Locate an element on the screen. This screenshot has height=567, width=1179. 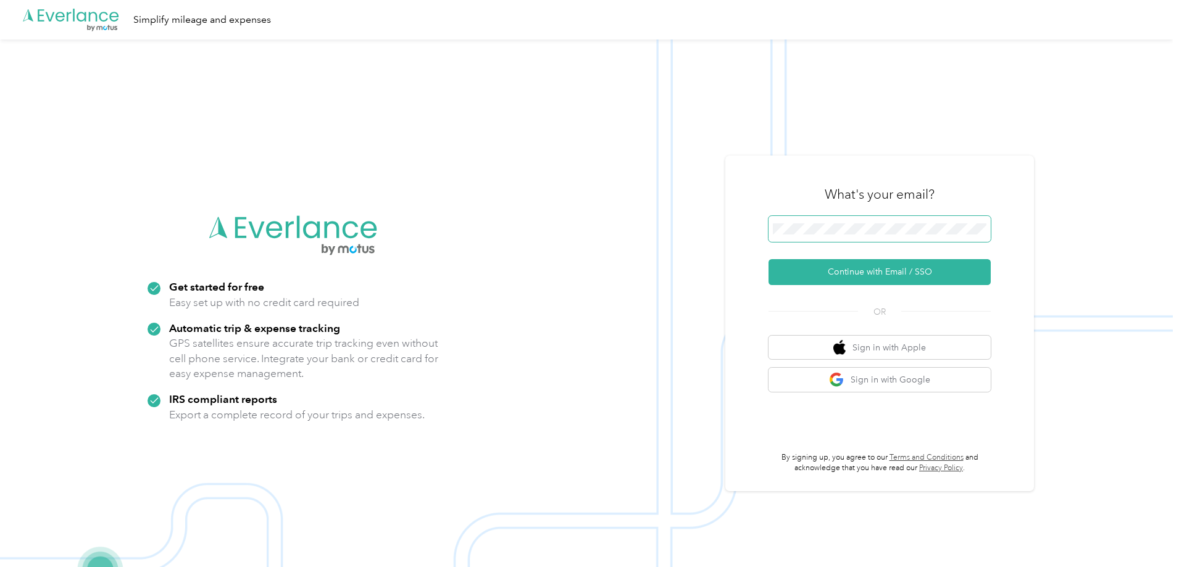
h3: What's your email? is located at coordinates (880, 194).